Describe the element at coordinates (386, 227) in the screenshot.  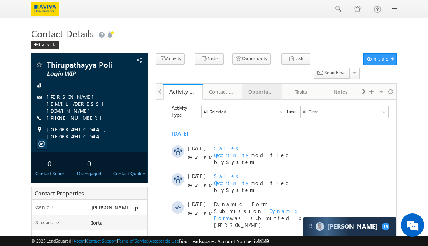
I see `span: 48` at that location.